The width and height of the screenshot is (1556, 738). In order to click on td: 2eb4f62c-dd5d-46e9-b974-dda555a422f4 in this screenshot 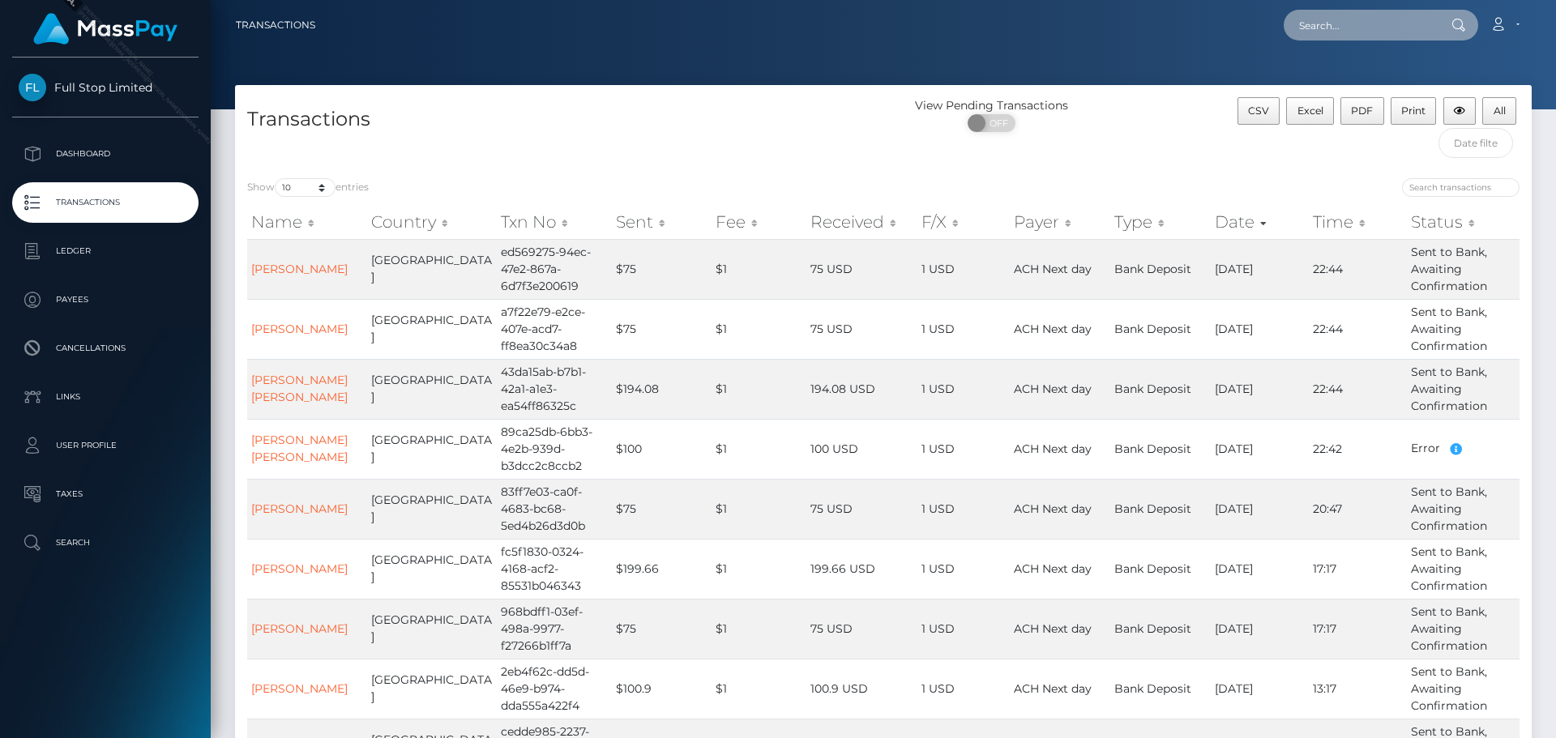, I will do `click(554, 689)`.